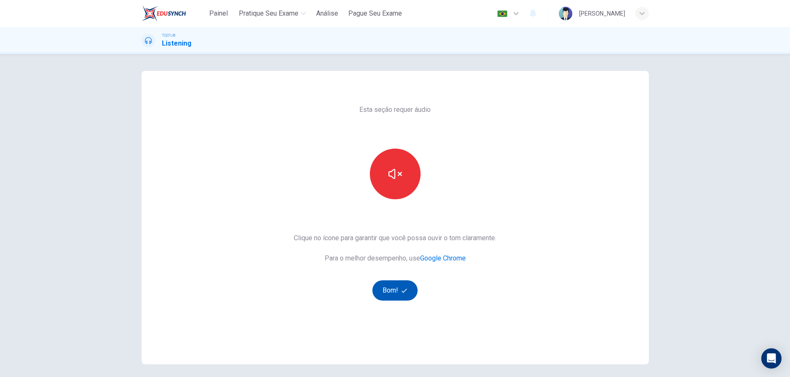 This screenshot has width=790, height=377. I want to click on span: Pague Seu Exame, so click(375, 14).